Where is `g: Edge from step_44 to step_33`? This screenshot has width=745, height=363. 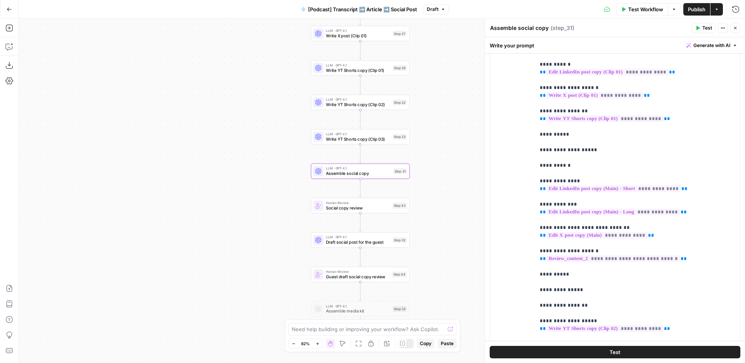
g: Edge from step_44 to step_33 is located at coordinates (360, 291).